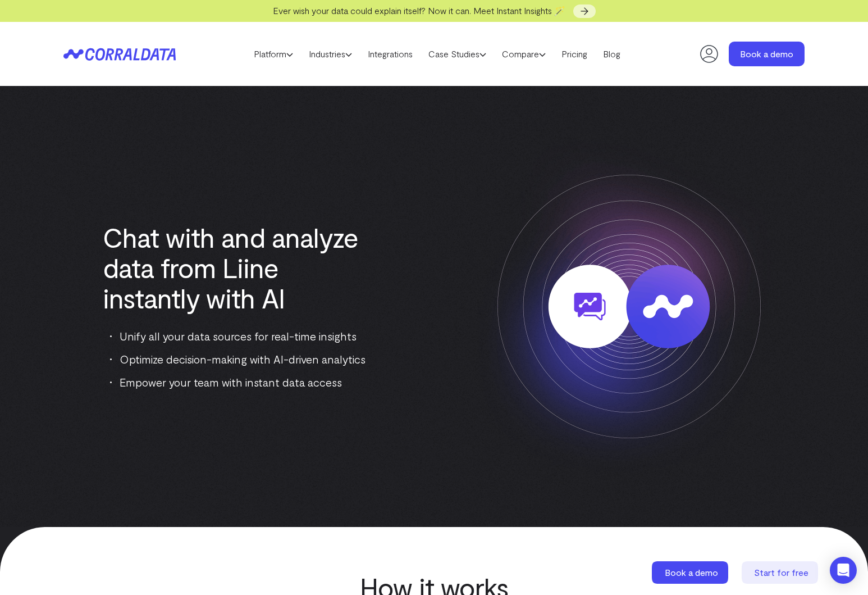 This screenshot has height=595, width=868. What do you see at coordinates (524, 54) in the screenshot?
I see `a: Compare` at bounding box center [524, 54].